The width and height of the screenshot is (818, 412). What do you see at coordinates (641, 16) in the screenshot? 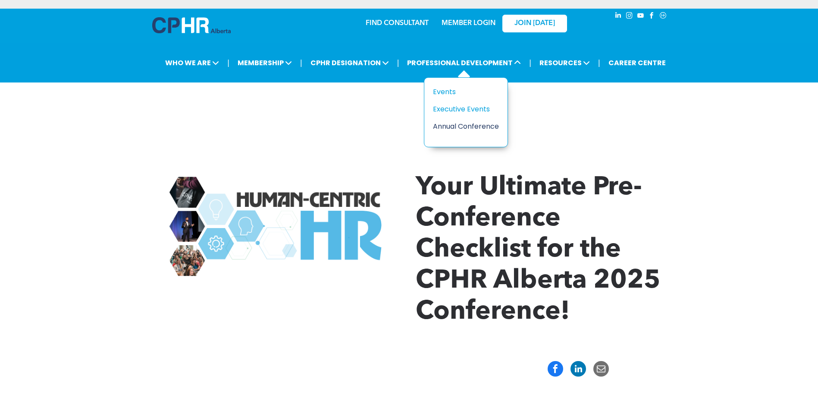
I see `a: youtube` at bounding box center [641, 16].